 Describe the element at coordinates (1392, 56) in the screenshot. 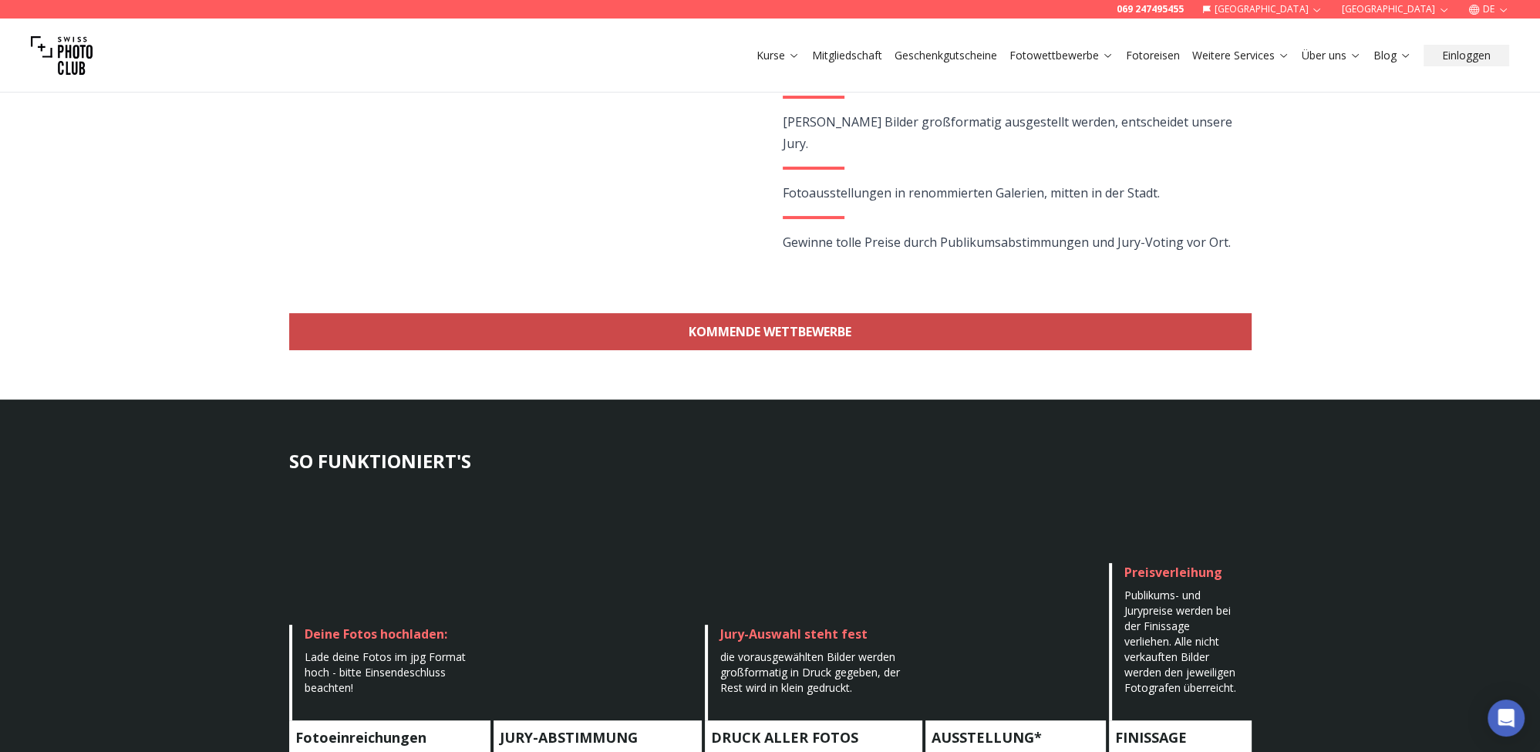

I see `a: Blog` at that location.